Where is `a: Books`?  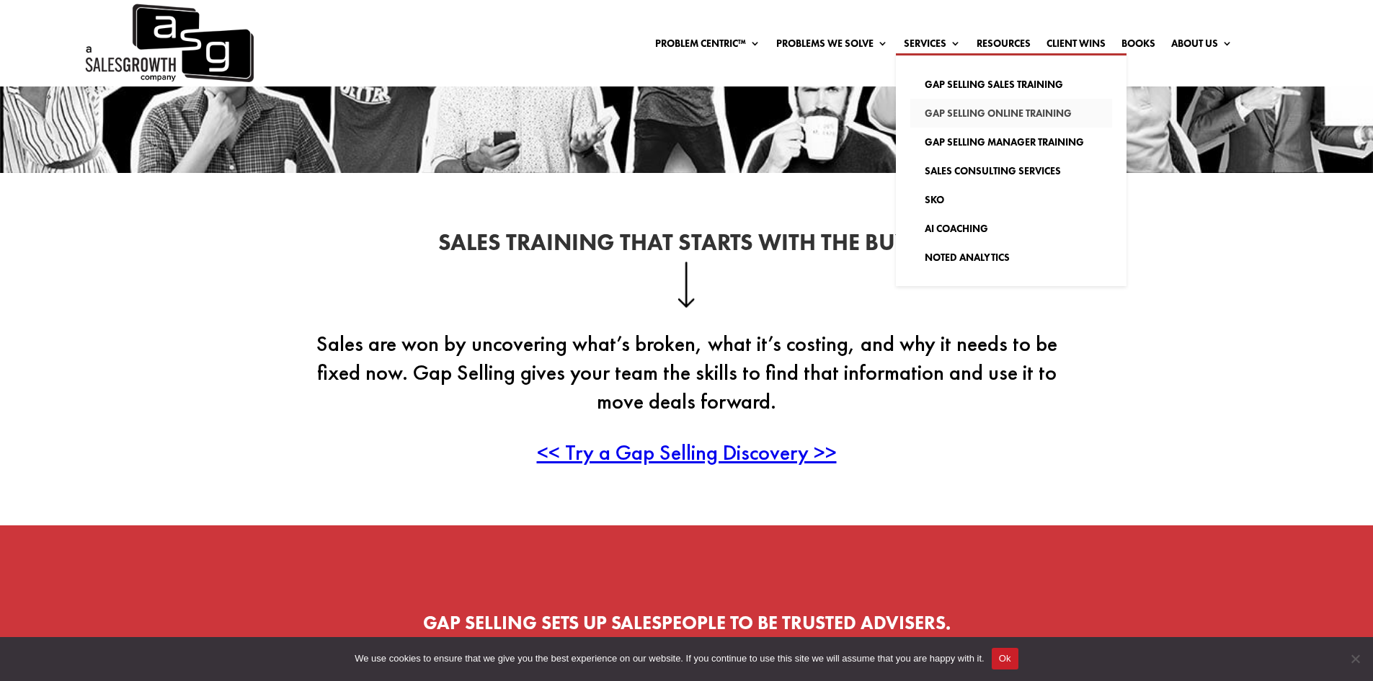 a: Books is located at coordinates (1138, 46).